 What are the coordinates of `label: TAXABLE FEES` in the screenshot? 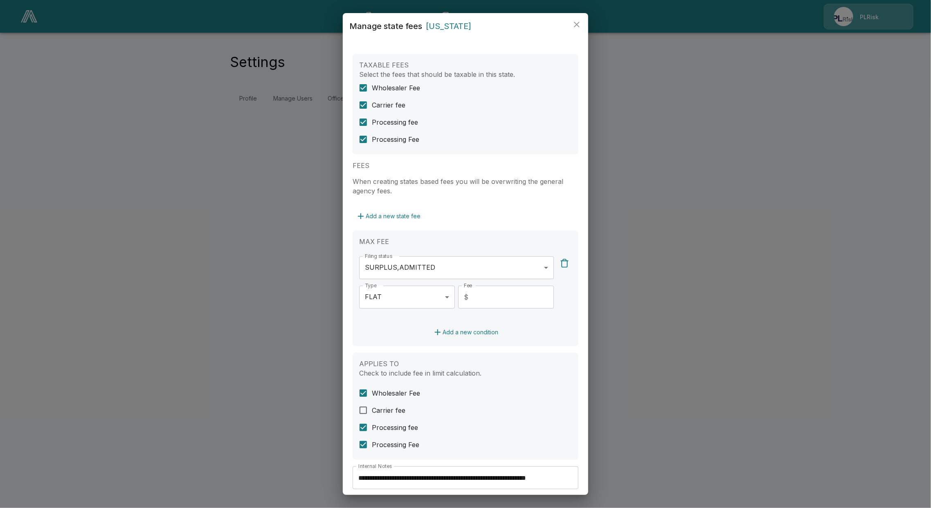 It's located at (384, 65).